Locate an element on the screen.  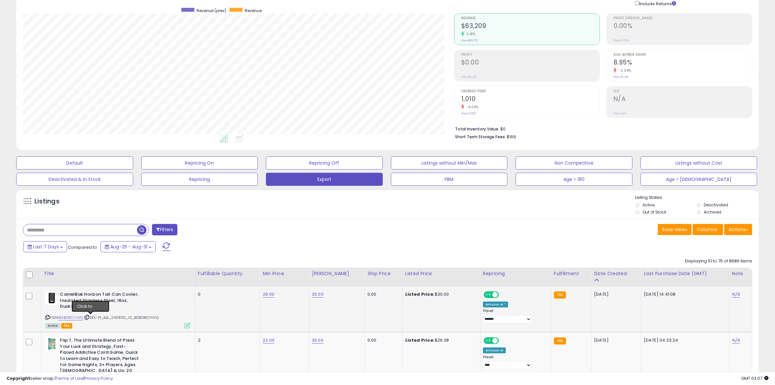
label: Deactivated is located at coordinates (716, 205).